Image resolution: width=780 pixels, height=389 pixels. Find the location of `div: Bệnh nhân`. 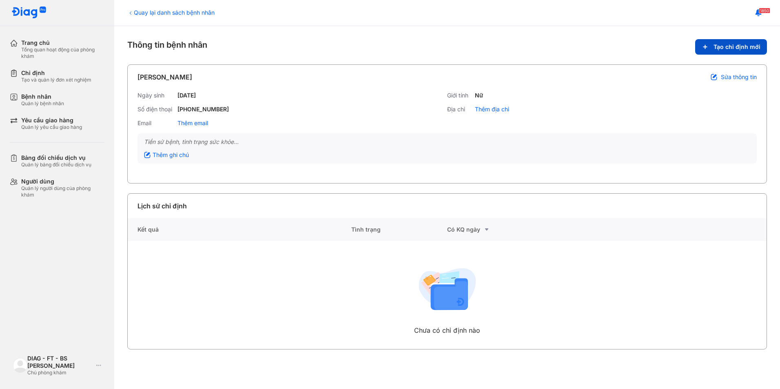

div: Bệnh nhân is located at coordinates (42, 97).